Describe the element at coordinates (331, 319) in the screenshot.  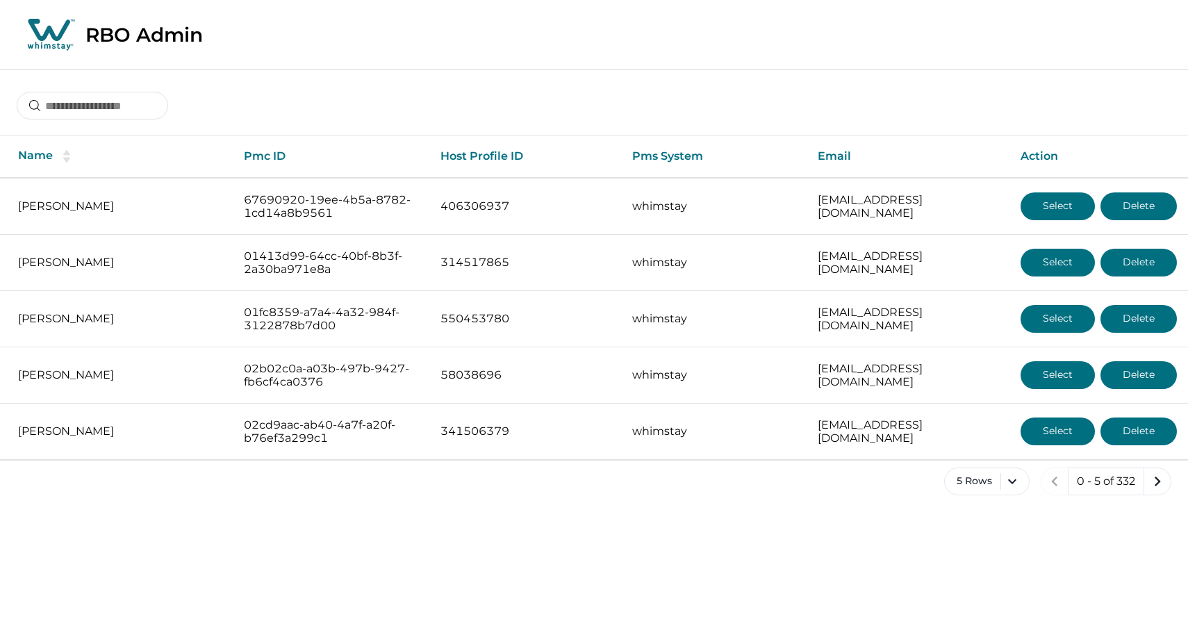
I see `p: 01fc8359-a7a4-4a32-984f-3122878b7d00` at that location.